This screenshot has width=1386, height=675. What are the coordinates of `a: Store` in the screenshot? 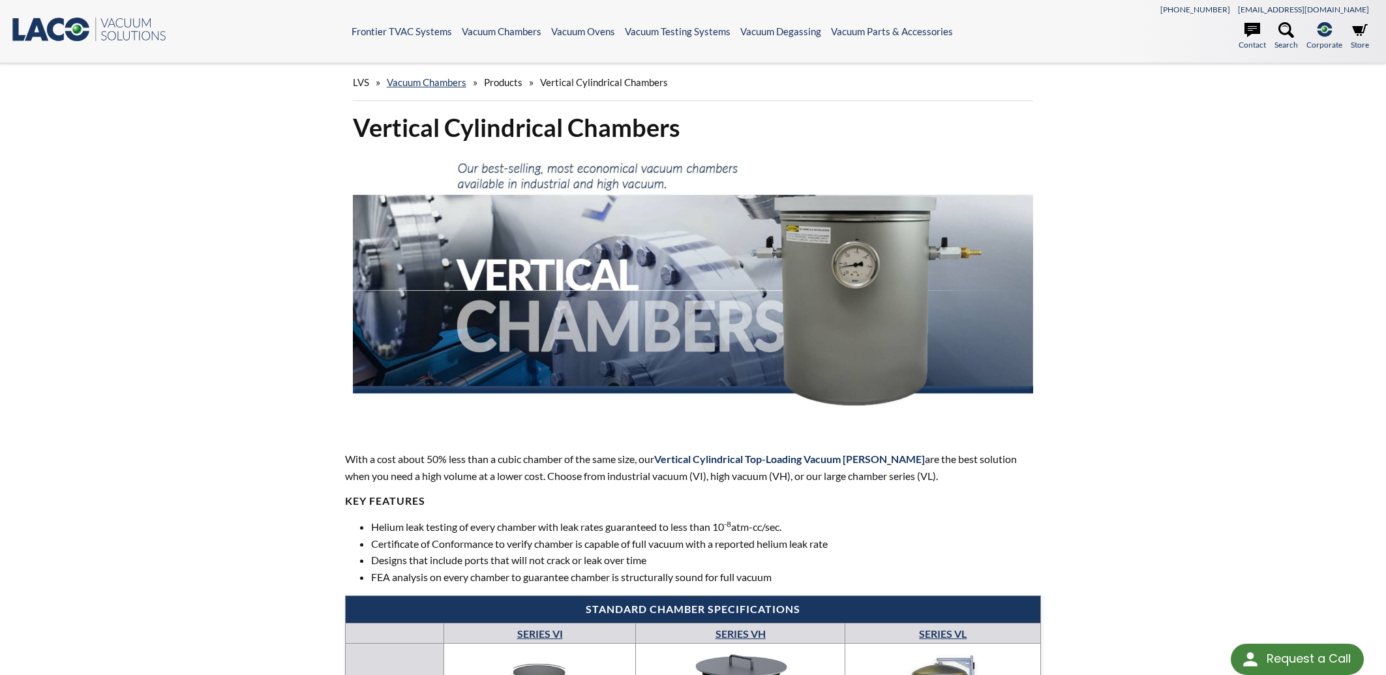 It's located at (1360, 37).